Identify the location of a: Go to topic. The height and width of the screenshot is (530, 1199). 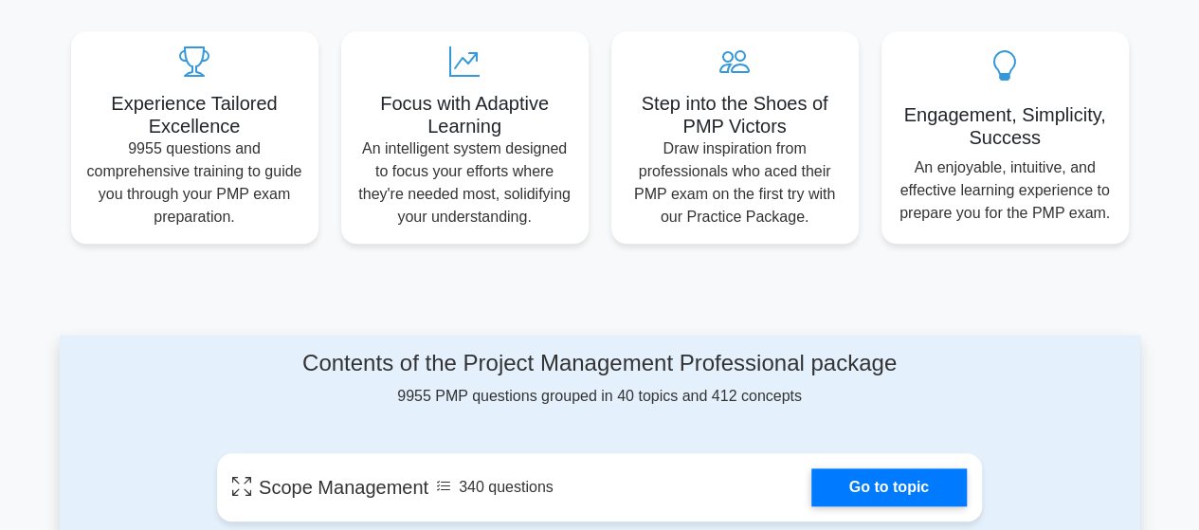
(889, 487).